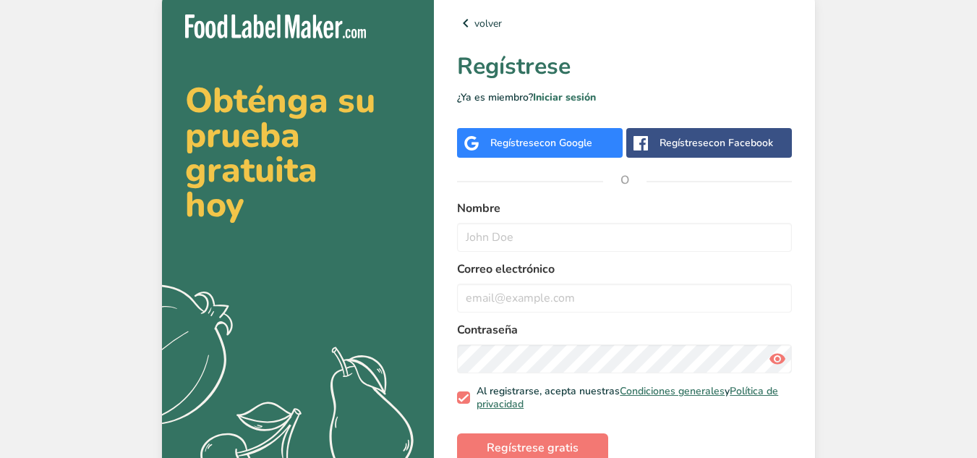 Image resolution: width=977 pixels, height=458 pixels. Describe the element at coordinates (566, 142) in the screenshot. I see `span: con Google` at that location.